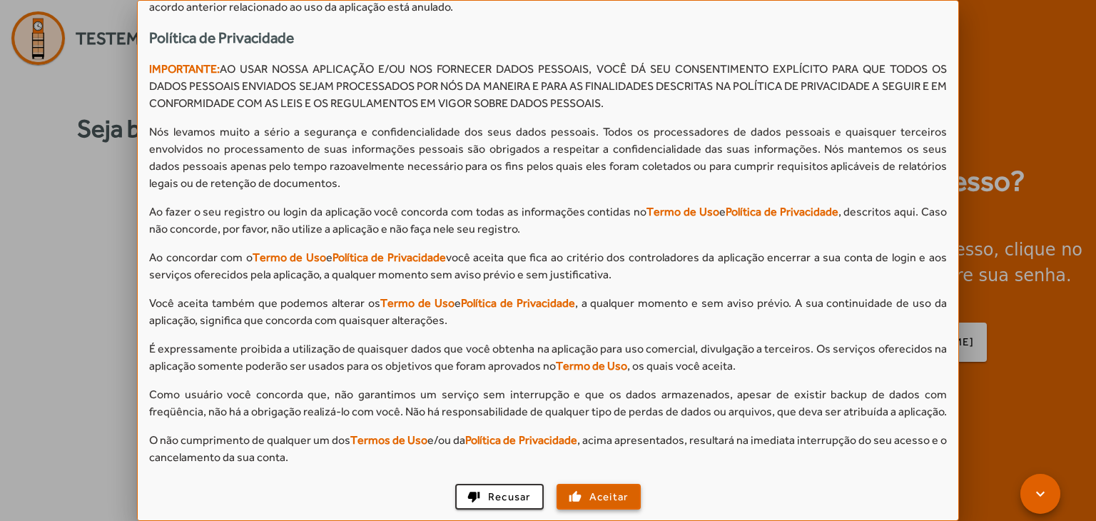 This screenshot has height=521, width=1096. What do you see at coordinates (608, 496) in the screenshot?
I see `span: Aceitar` at bounding box center [608, 496].